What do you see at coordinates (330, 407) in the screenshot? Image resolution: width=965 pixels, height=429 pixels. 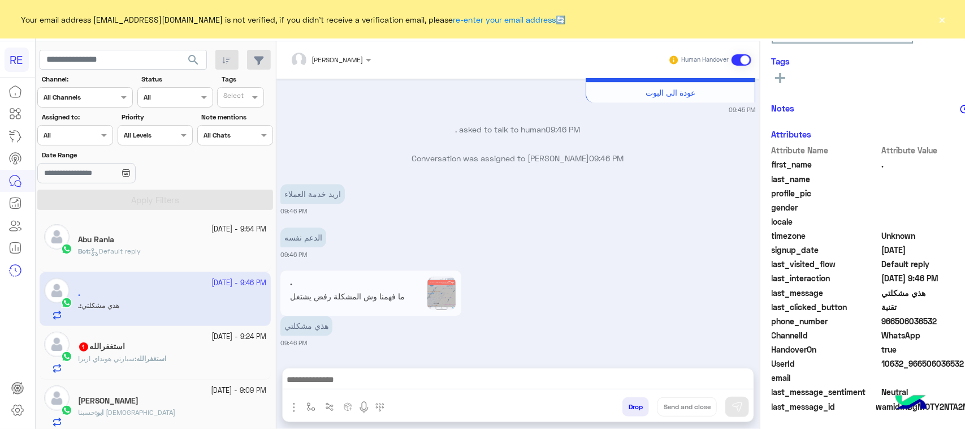 I see `img: Trigger scenario` at bounding box center [330, 407].